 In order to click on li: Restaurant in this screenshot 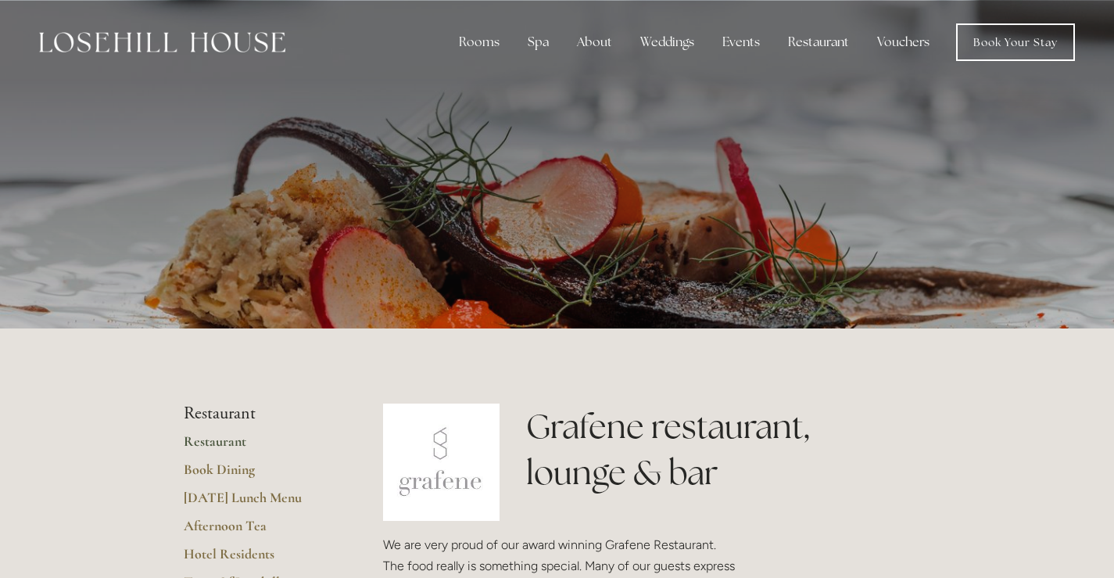, I will do `click(258, 414)`.